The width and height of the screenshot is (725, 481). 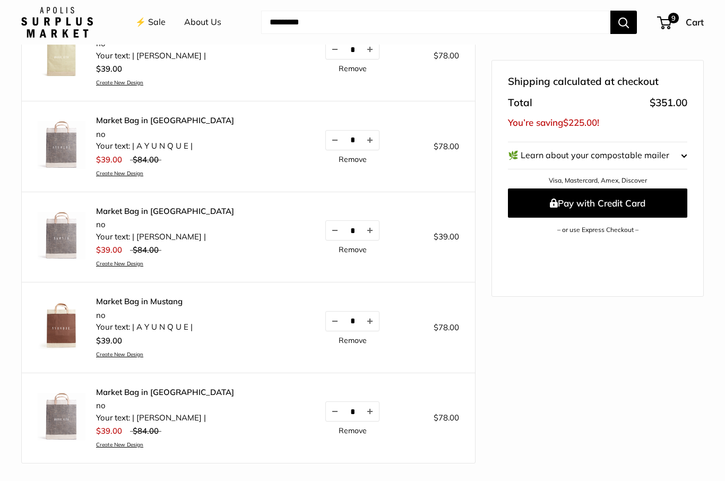 What do you see at coordinates (673, 18) in the screenshot?
I see `span: 9` at bounding box center [673, 18].